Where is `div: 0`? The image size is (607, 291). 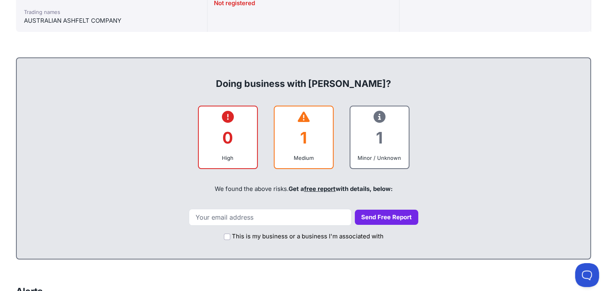 div: 0 is located at coordinates (228, 138).